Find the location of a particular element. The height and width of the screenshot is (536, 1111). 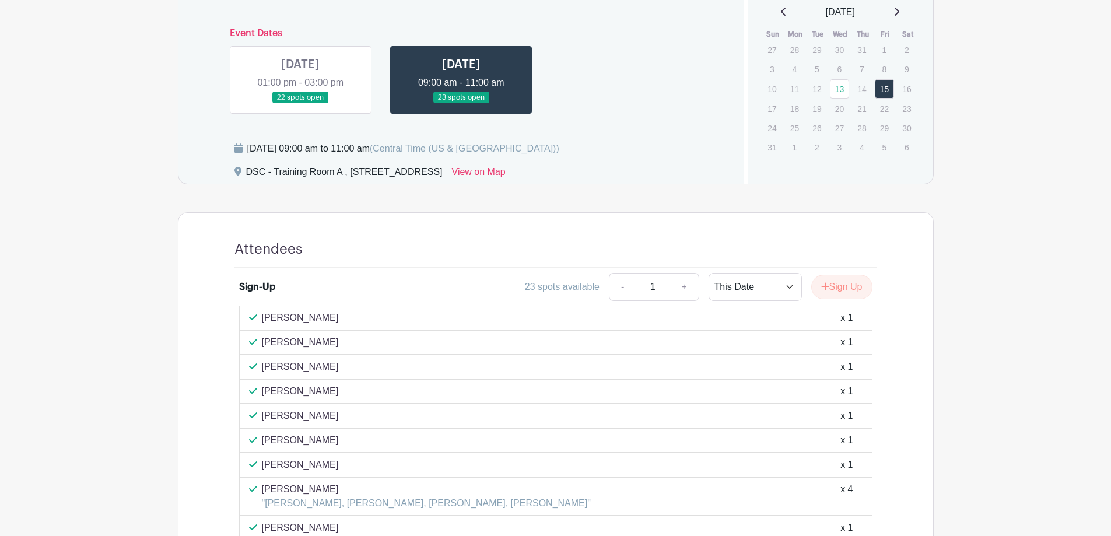

p: 9 is located at coordinates (906, 69).